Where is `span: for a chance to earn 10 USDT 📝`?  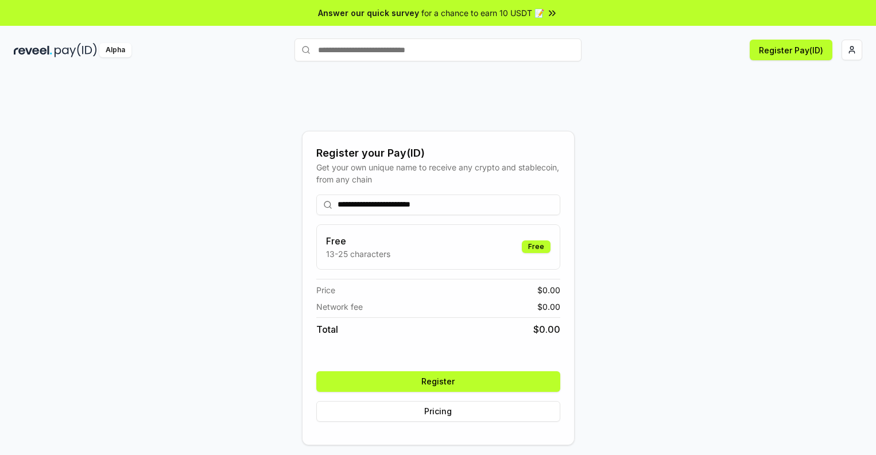 span: for a chance to earn 10 USDT 📝 is located at coordinates (483, 13).